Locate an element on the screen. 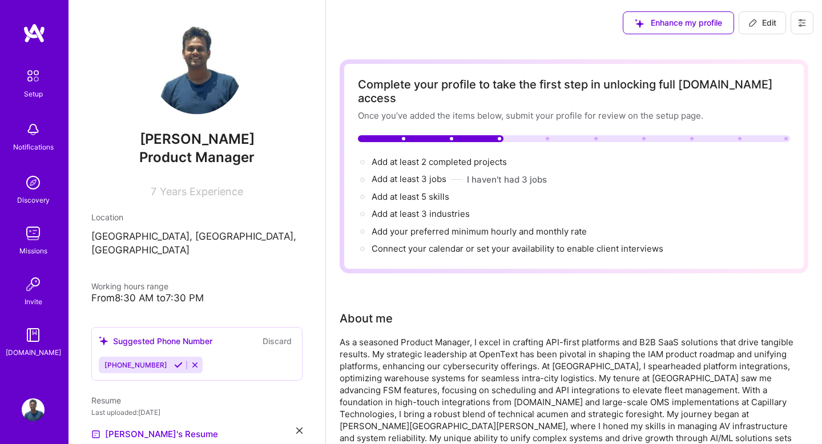 This screenshot has height=444, width=822. span: 7 is located at coordinates (153, 191).